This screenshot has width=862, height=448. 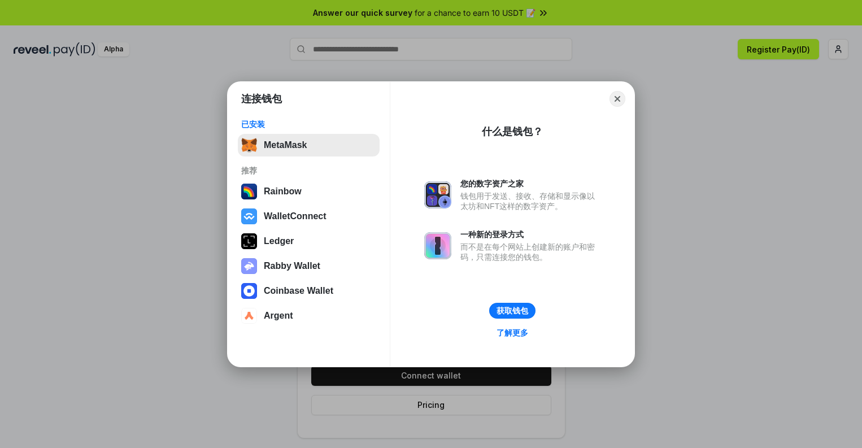 I want to click on div: 一种新的登录方式, so click(x=530, y=234).